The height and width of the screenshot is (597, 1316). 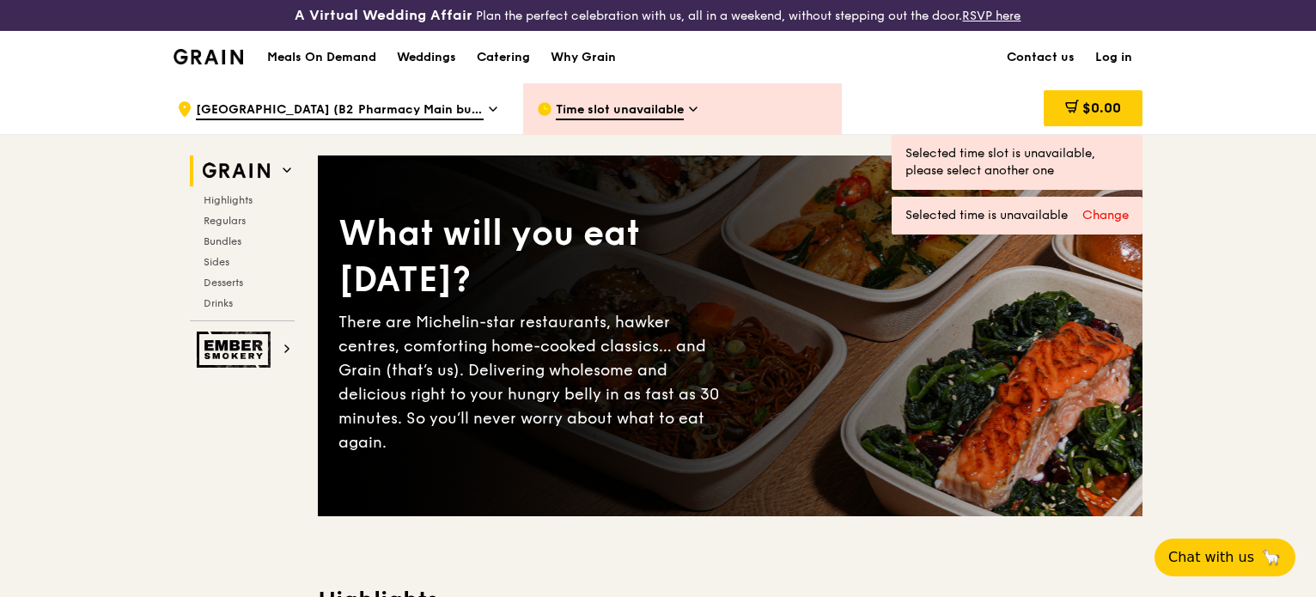 I want to click on span: Regulars, so click(x=224, y=221).